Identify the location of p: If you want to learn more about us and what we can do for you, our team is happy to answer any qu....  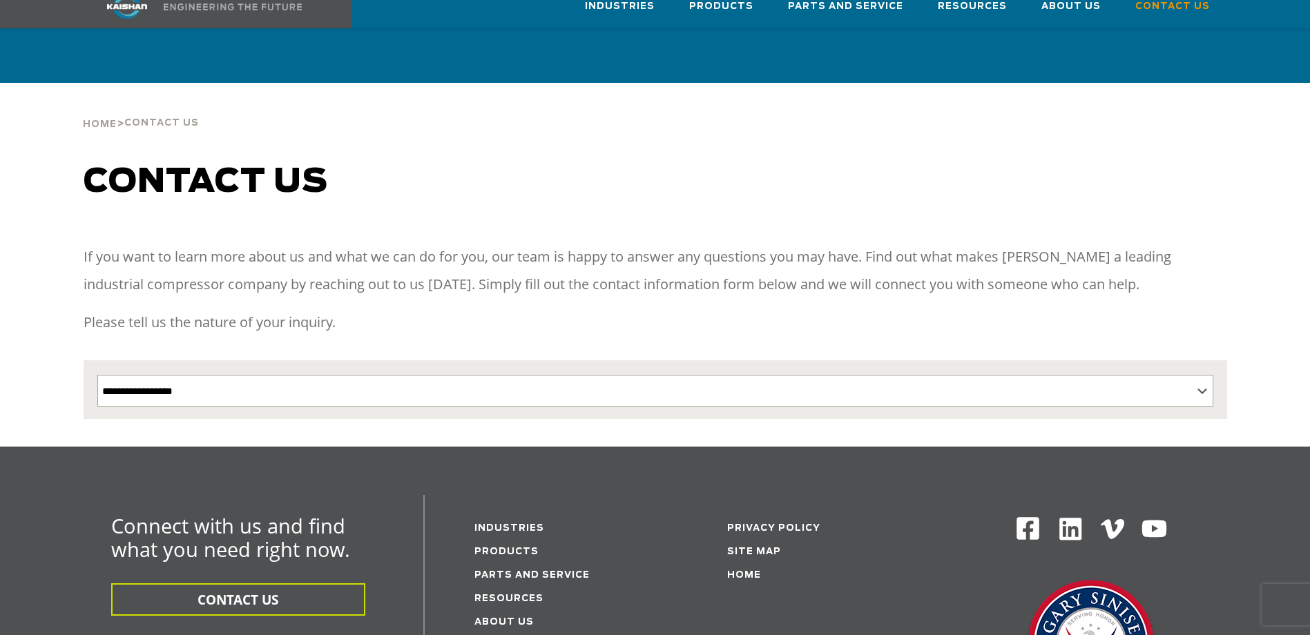
(655, 271).